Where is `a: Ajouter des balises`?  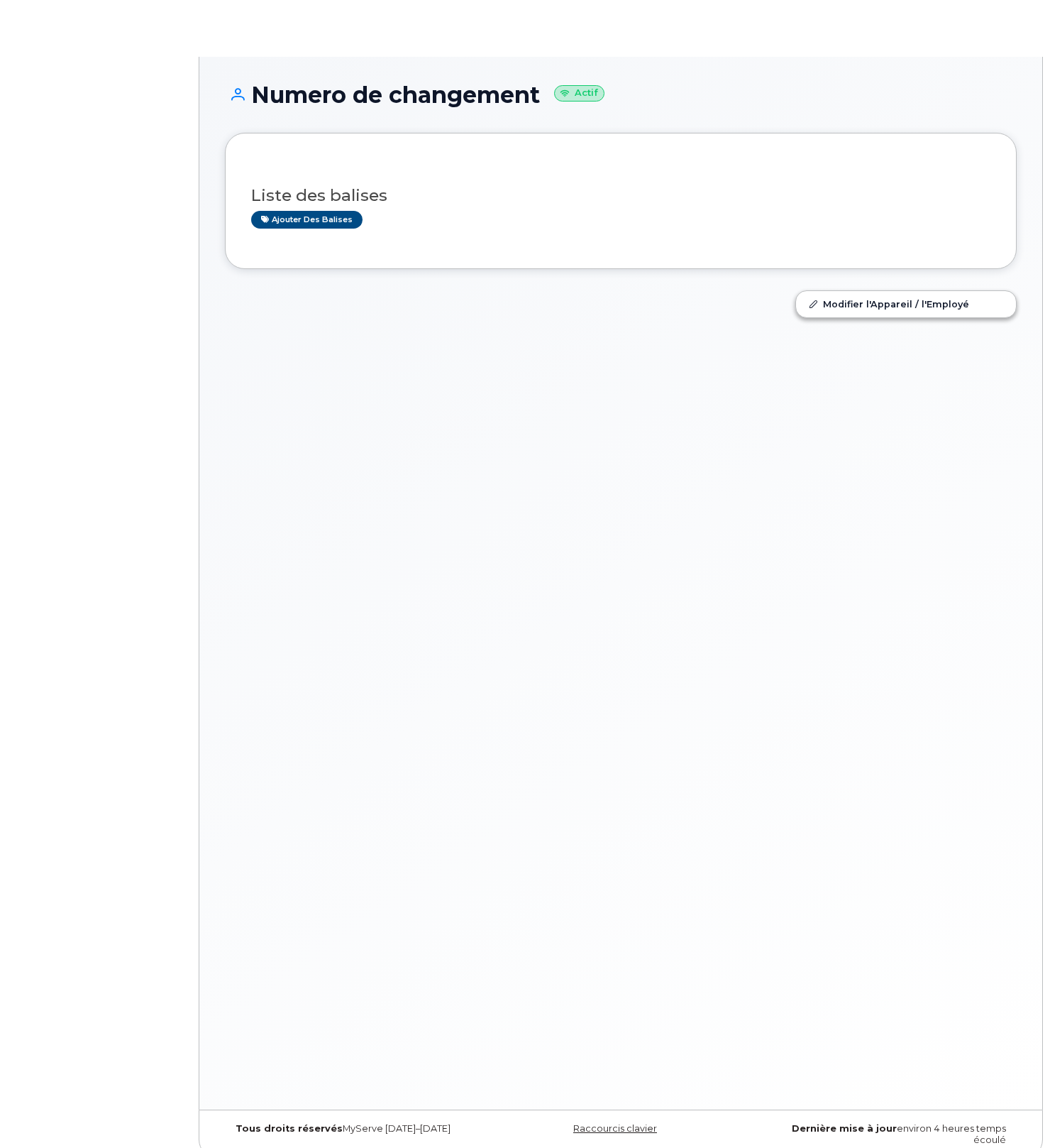
a: Ajouter des balises is located at coordinates (306, 219).